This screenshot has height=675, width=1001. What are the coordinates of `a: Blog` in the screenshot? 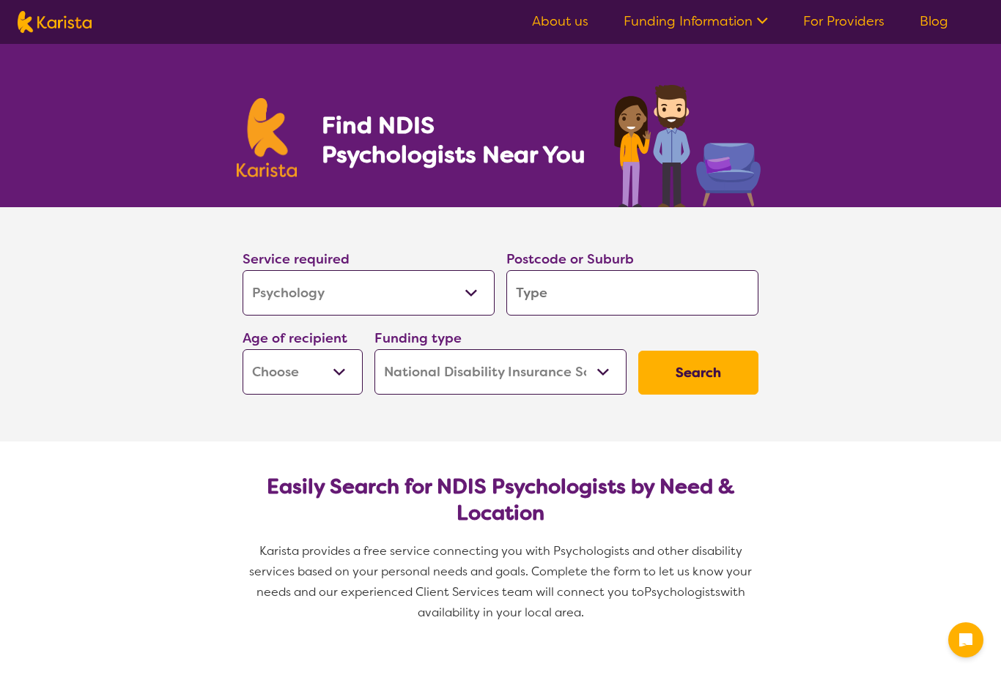 It's located at (933, 21).